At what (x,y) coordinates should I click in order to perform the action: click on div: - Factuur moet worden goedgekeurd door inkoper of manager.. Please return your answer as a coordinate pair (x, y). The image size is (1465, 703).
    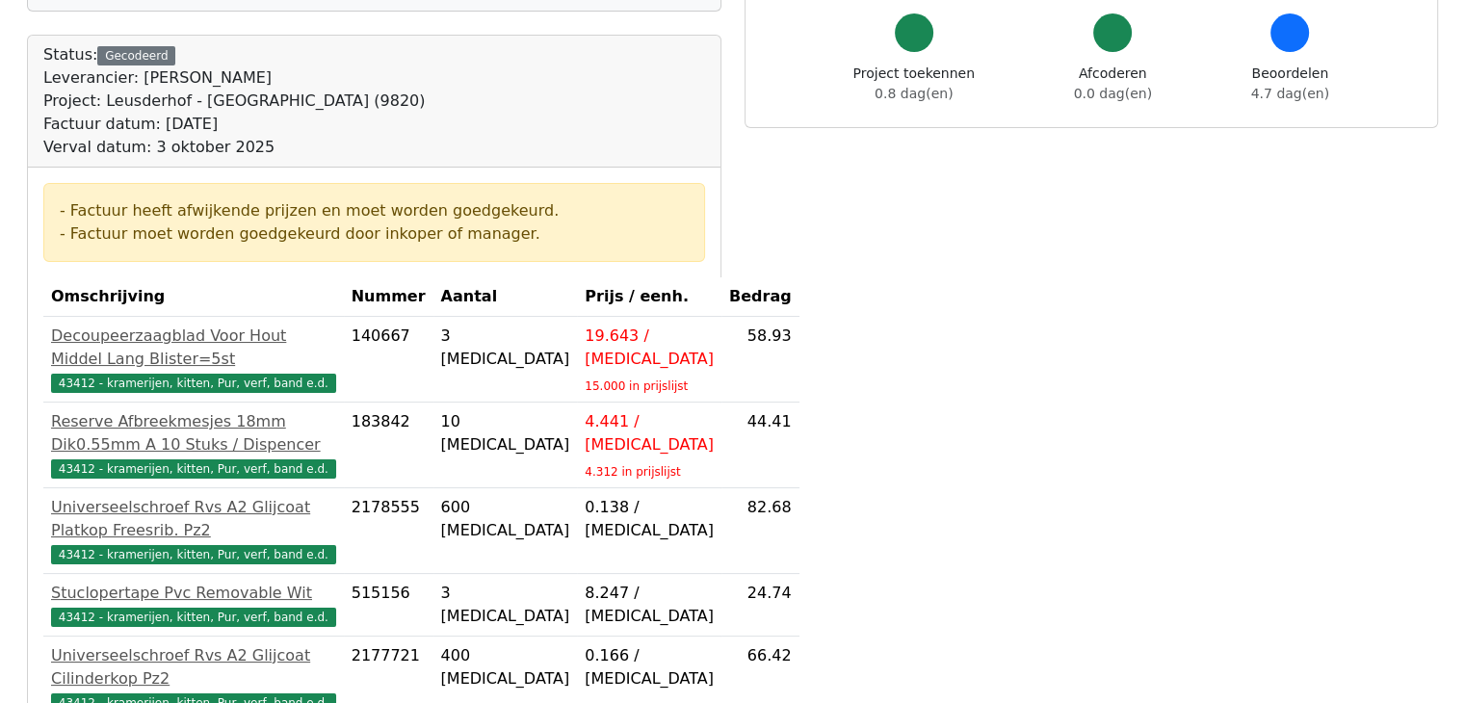
    Looking at the image, I should click on (374, 234).